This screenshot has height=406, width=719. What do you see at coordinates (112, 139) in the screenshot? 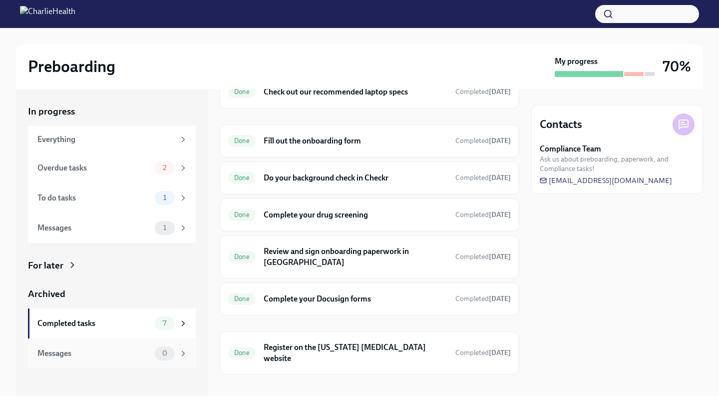
I see `a: Everything` at bounding box center [112, 139].